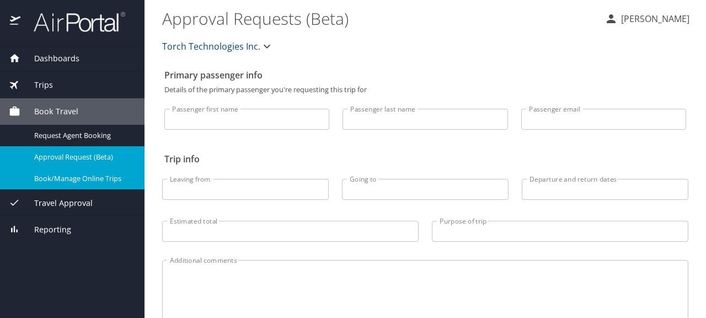 The height and width of the screenshot is (318, 706). Describe the element at coordinates (425, 159) in the screenshot. I see `h2: Trip info` at that location.